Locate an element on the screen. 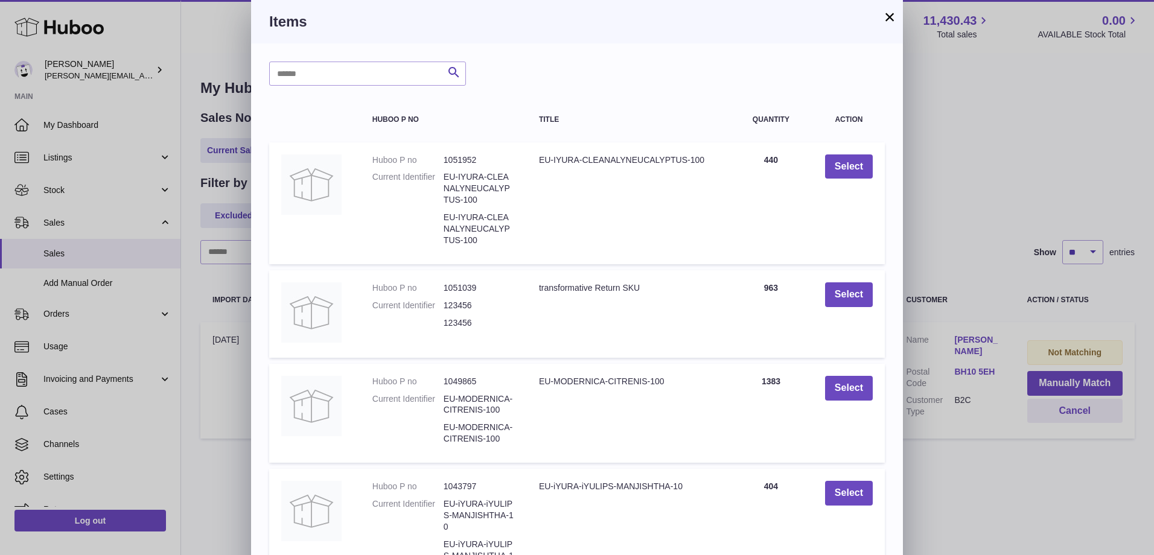 The image size is (1154, 555). dd: 1051039 is located at coordinates (479, 288).